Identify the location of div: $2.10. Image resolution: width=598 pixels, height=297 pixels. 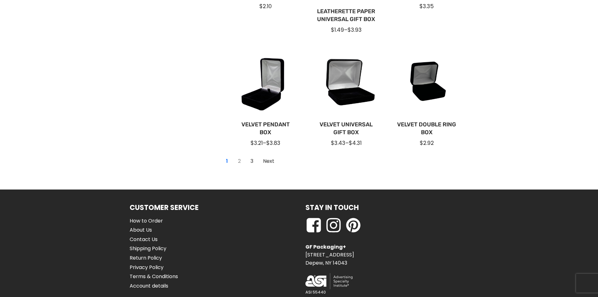
(266, 6).